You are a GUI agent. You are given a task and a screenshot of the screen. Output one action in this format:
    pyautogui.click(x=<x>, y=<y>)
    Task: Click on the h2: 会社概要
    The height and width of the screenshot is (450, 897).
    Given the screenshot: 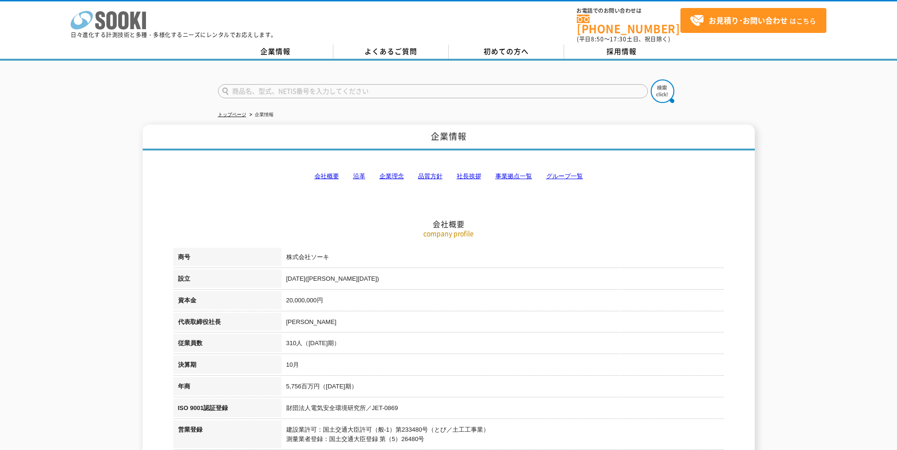 What is the action you would take?
    pyautogui.click(x=449, y=177)
    